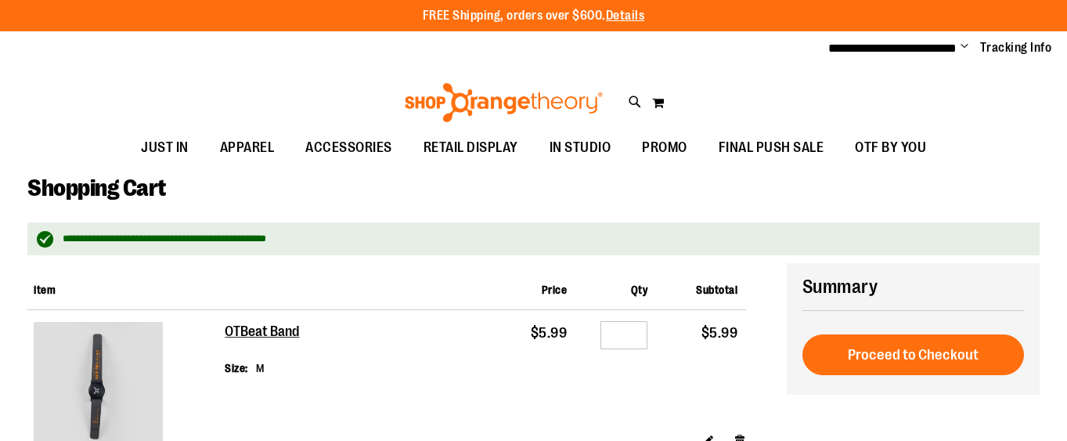 Image resolution: width=1067 pixels, height=441 pixels. Describe the element at coordinates (913, 355) in the screenshot. I see `button: Proceed to Checkout` at that location.